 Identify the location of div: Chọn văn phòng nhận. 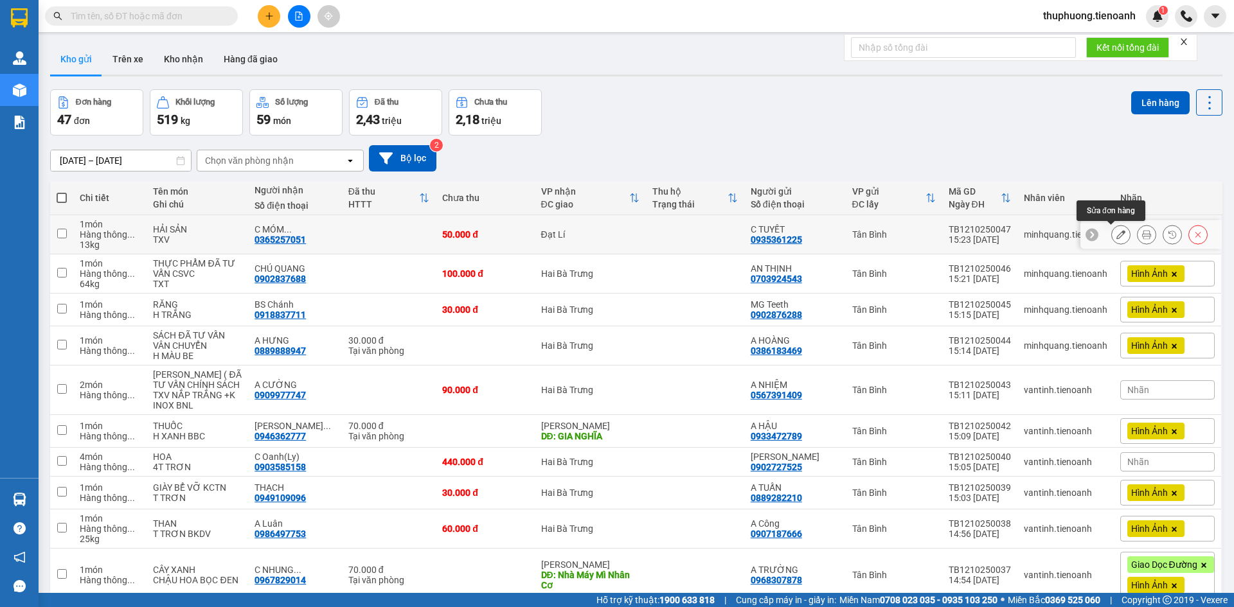
(249, 161).